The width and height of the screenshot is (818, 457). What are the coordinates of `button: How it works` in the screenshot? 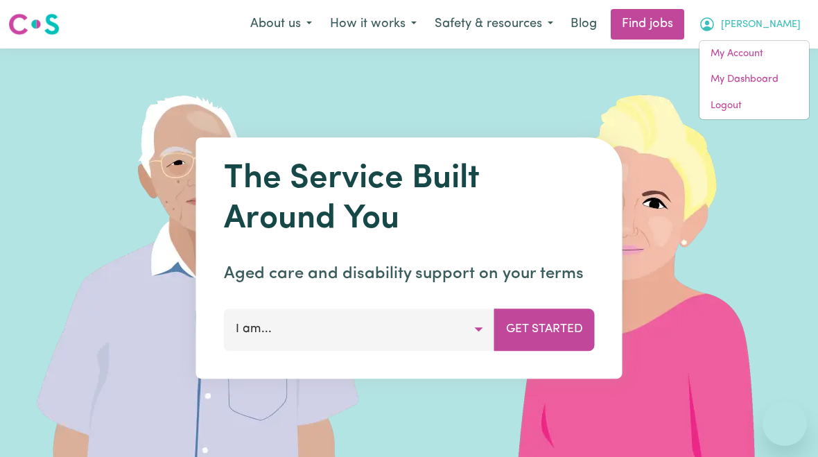 It's located at (373, 24).